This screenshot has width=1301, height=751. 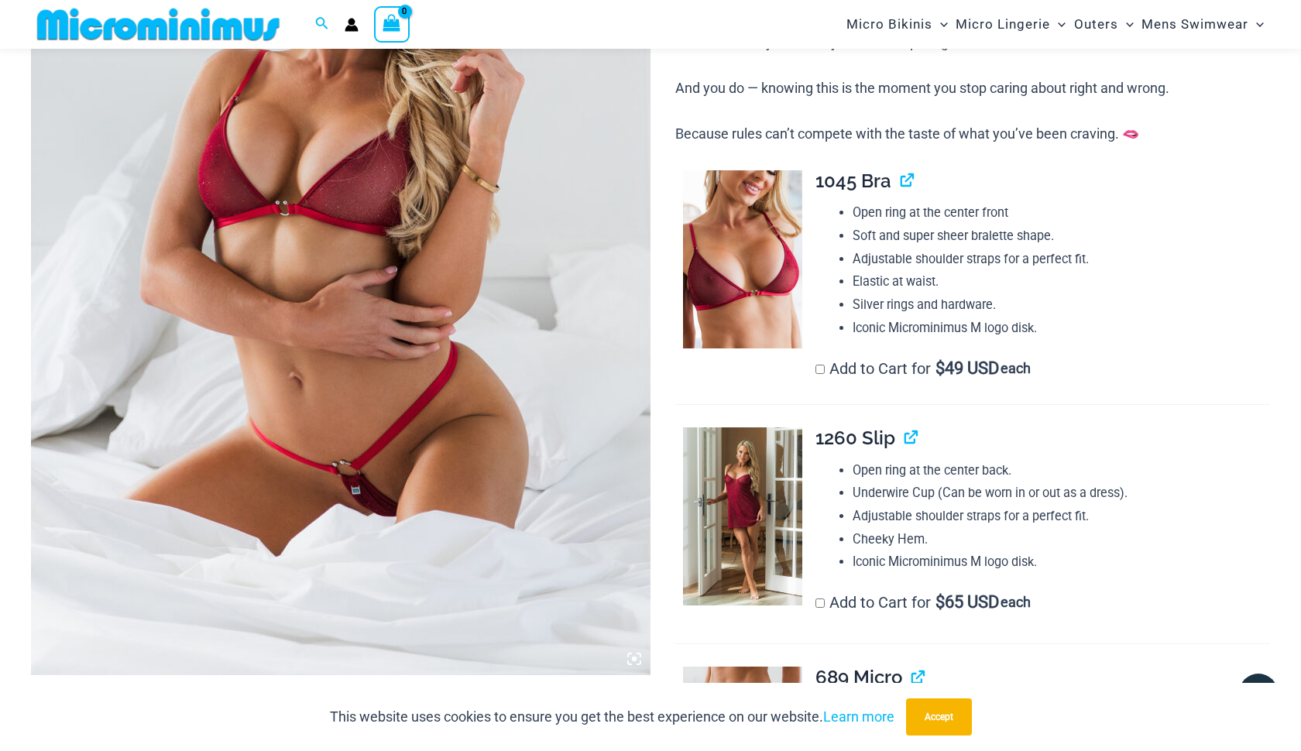 I want to click on span: 49 USD, so click(x=967, y=369).